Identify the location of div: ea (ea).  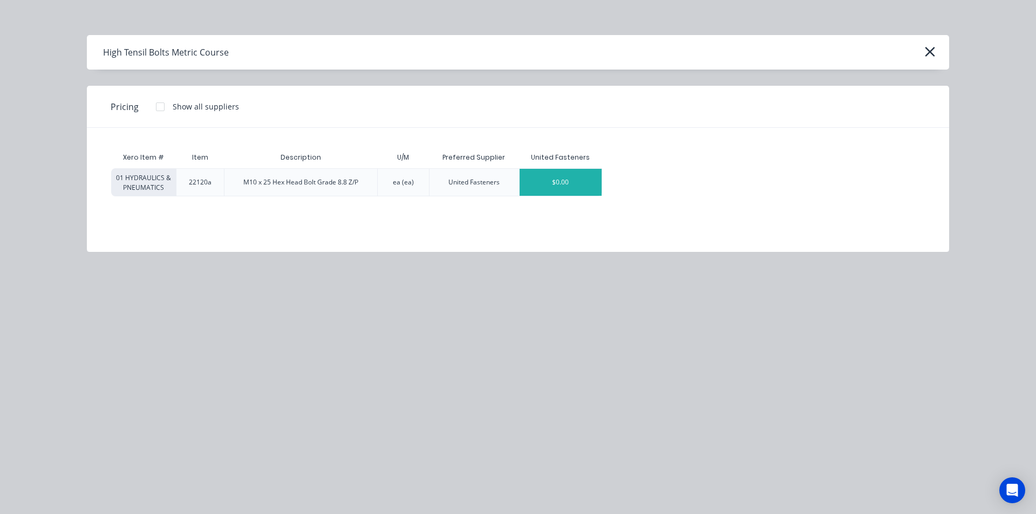
(403, 182).